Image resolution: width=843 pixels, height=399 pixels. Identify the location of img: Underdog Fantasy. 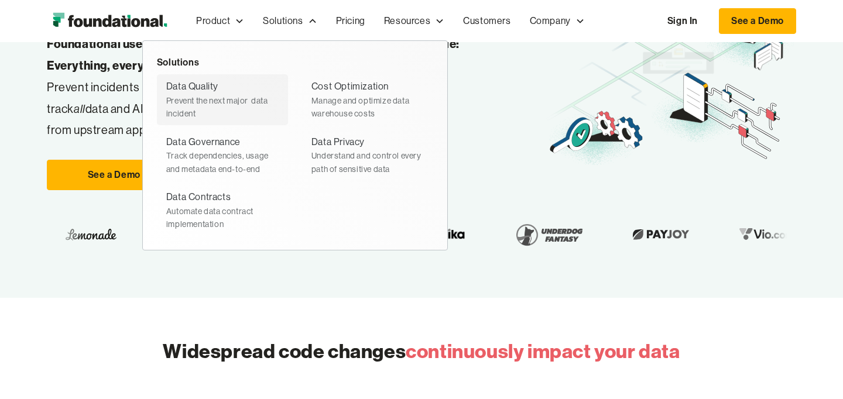
(521, 235).